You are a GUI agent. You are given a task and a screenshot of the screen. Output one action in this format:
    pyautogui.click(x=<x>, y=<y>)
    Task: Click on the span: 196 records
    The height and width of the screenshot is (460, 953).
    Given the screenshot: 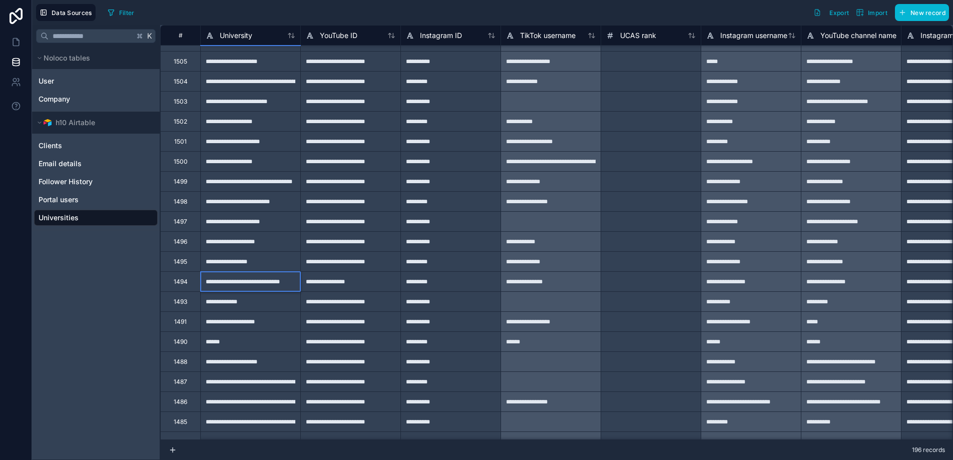 What is the action you would take?
    pyautogui.click(x=928, y=450)
    